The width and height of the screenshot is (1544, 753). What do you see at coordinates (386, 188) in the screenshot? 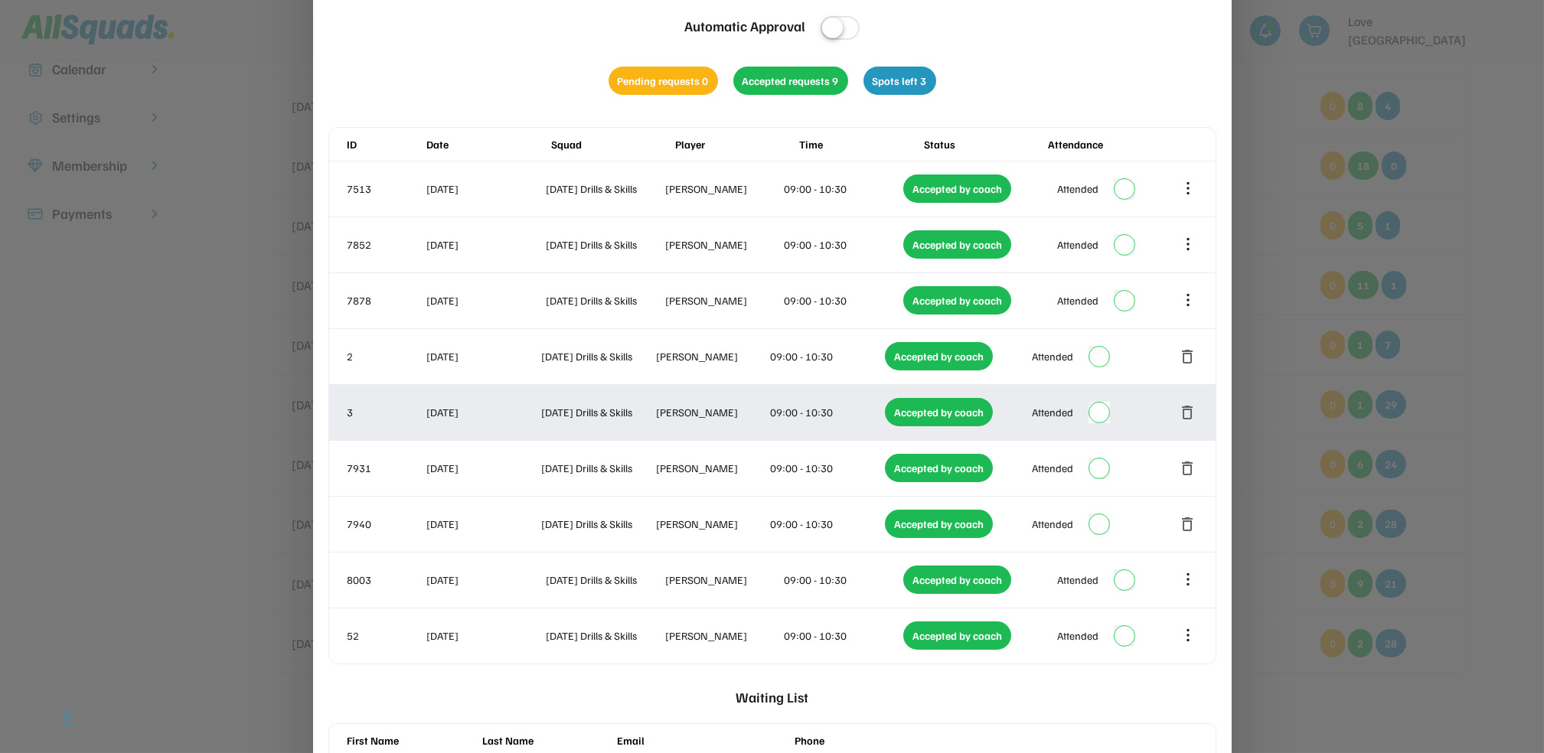
I see `div: 7513` at bounding box center [386, 188].